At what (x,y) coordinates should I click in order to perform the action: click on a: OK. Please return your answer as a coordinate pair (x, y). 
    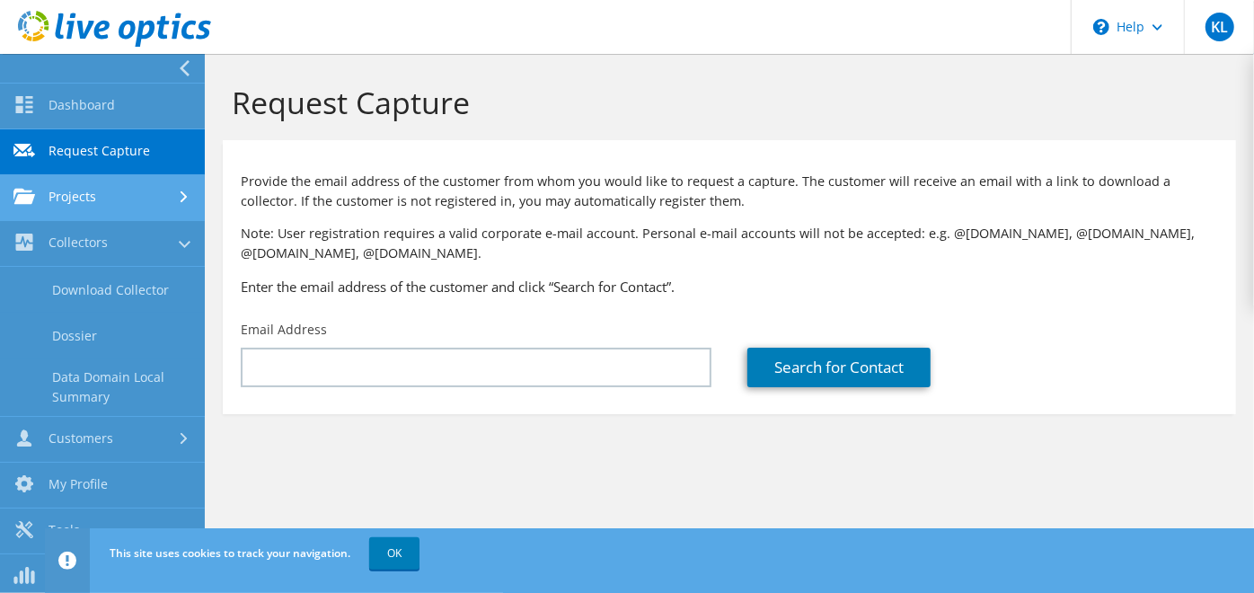
    Looking at the image, I should click on (394, 554).